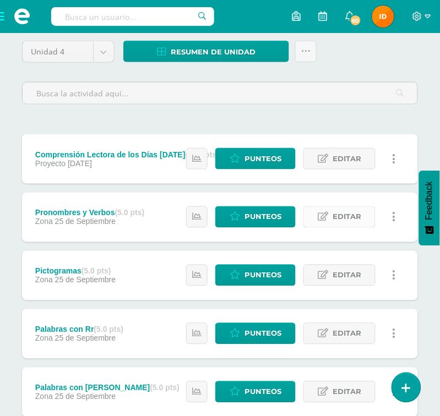 The height and width of the screenshot is (416, 440). Describe the element at coordinates (213, 52) in the screenshot. I see `span: Resumen de unidad` at that location.